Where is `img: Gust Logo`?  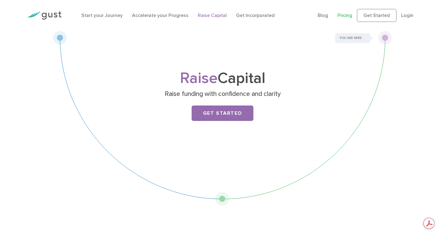 img: Gust Logo is located at coordinates (44, 15).